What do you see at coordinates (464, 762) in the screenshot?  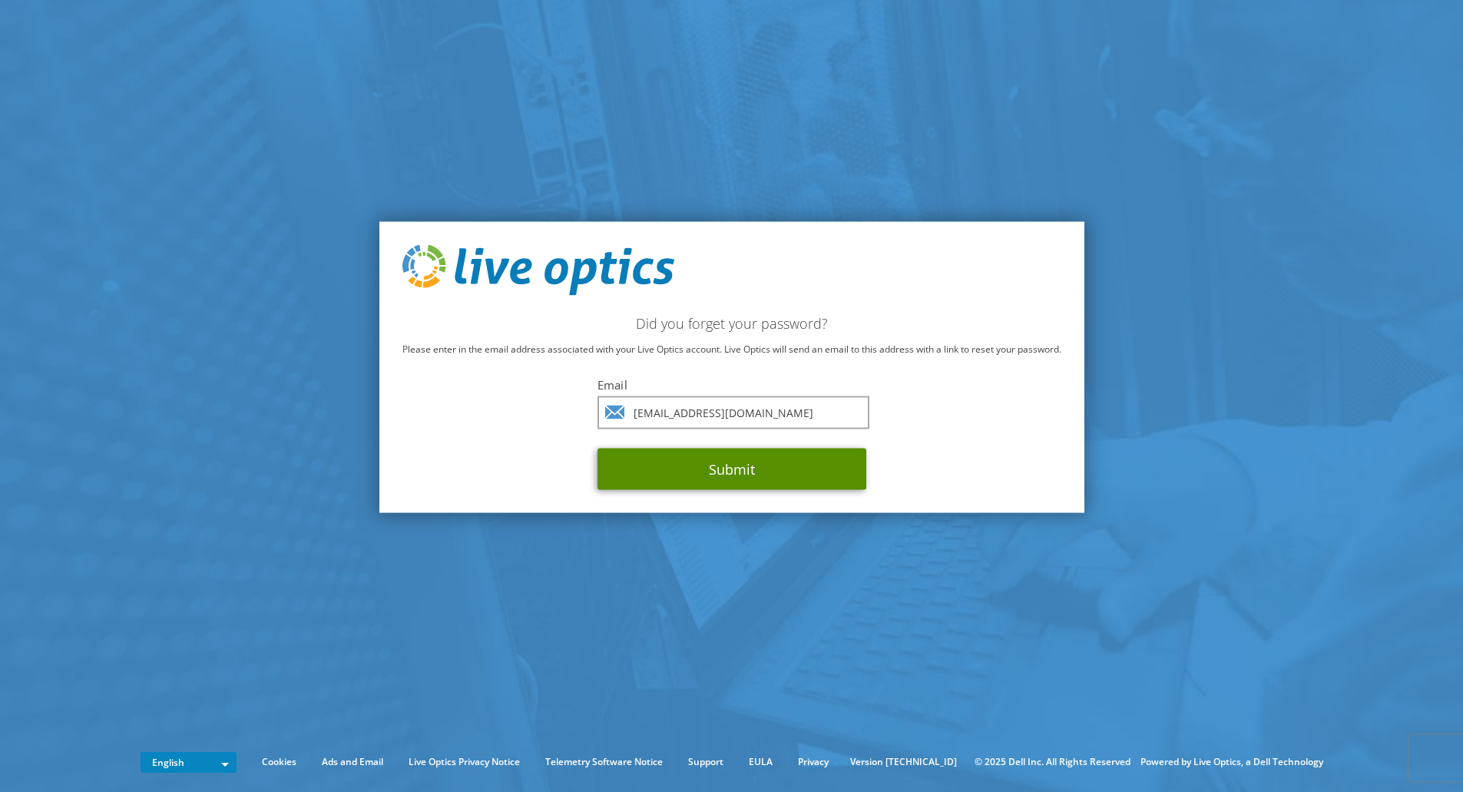 I see `a: Live Optics Privacy Notice` at bounding box center [464, 762].